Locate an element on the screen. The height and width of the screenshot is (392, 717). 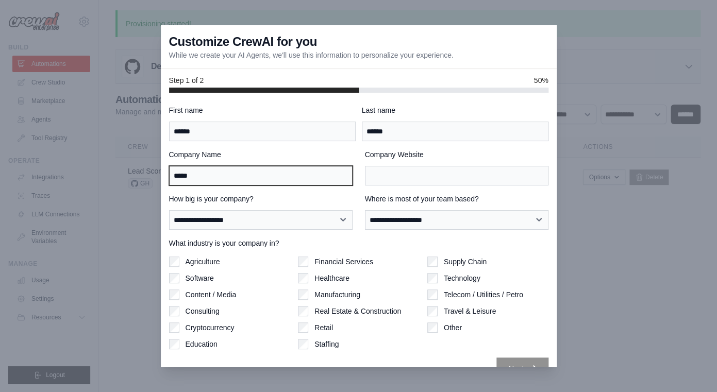
label: Travel & Leisure is located at coordinates (470, 311).